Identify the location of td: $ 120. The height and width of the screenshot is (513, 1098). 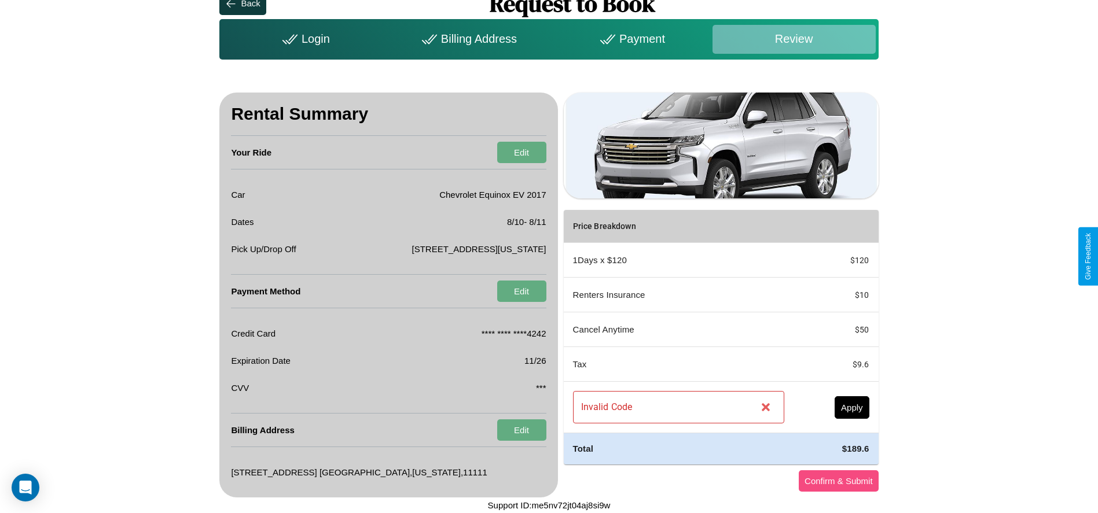
(836, 261).